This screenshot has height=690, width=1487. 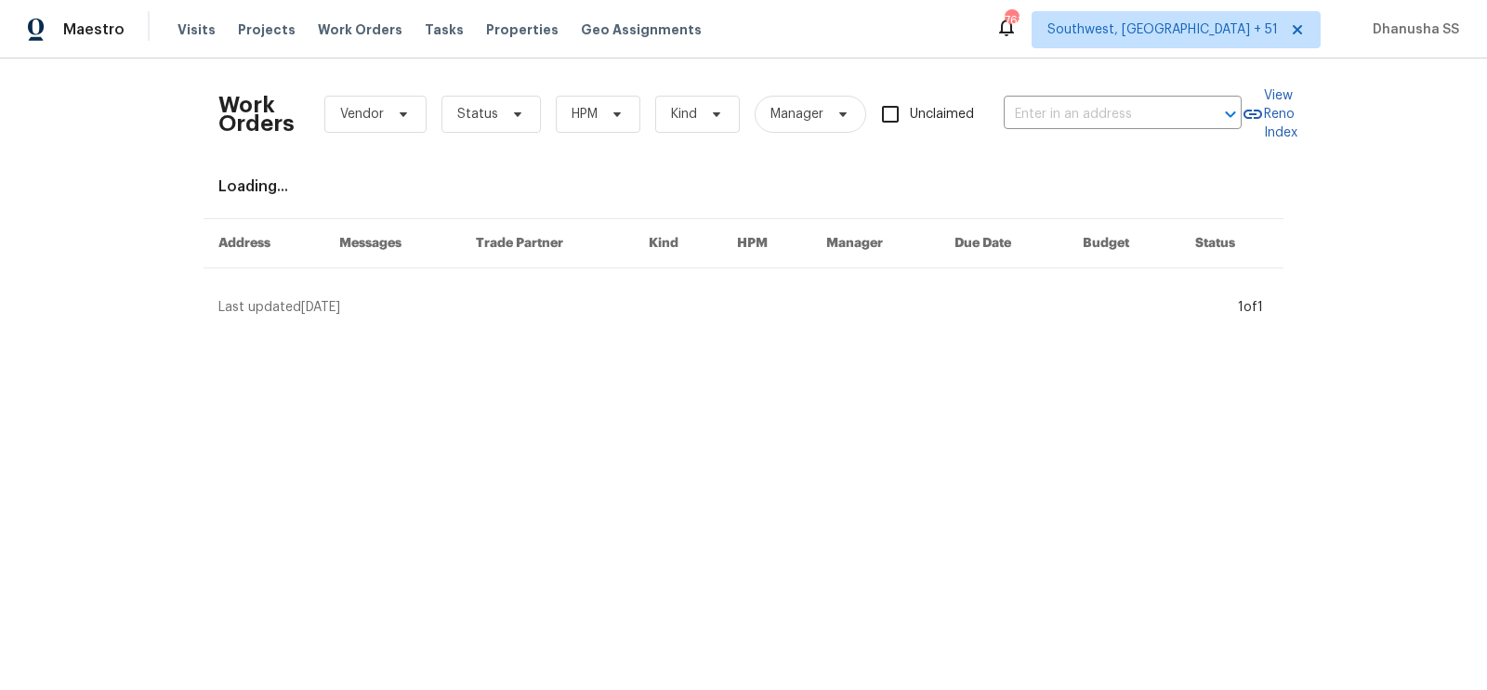 I want to click on span: Geo Assignments, so click(x=641, y=30).